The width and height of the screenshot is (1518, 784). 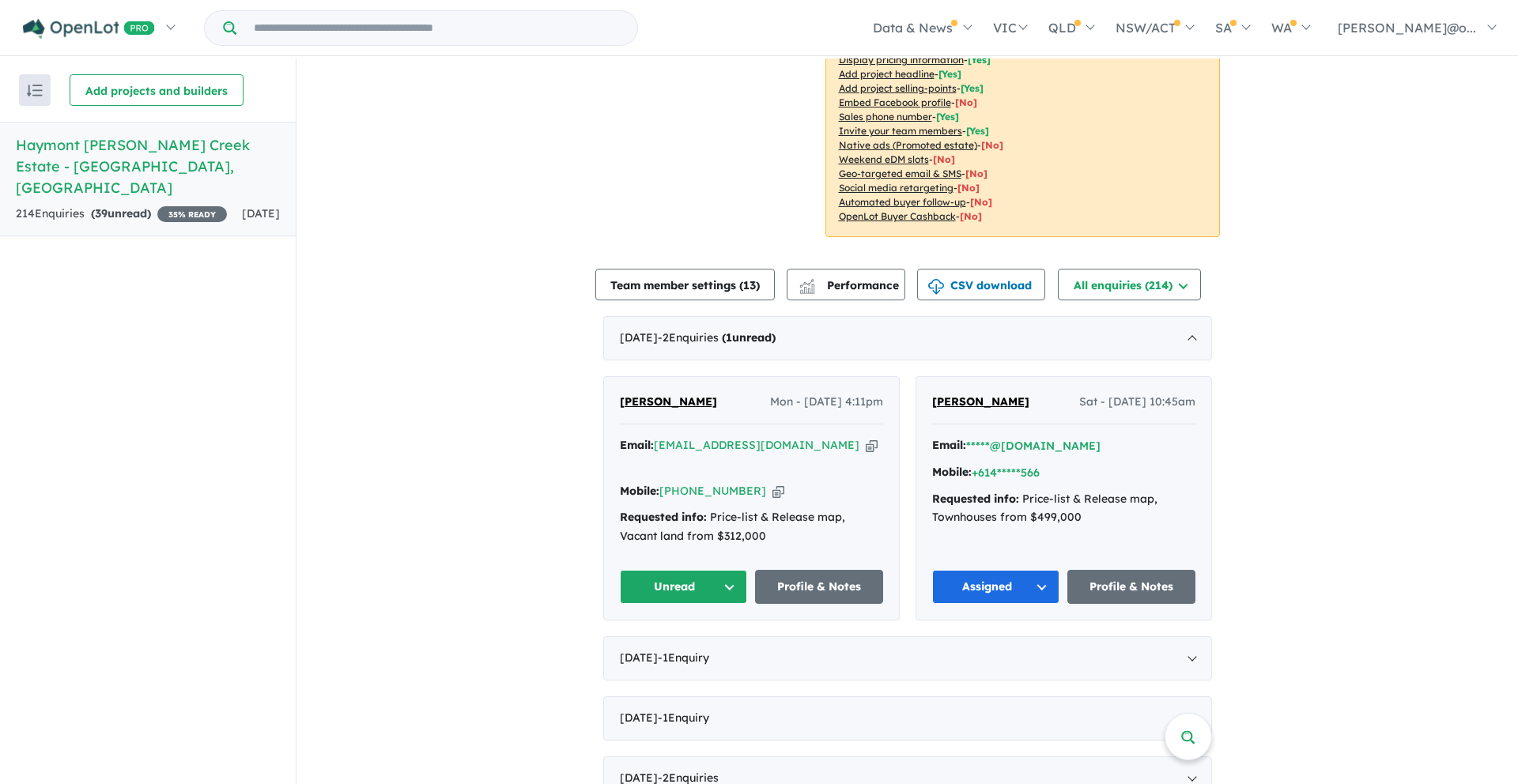 What do you see at coordinates (897, 87) in the screenshot?
I see `u: Add project selling-points` at bounding box center [897, 87].